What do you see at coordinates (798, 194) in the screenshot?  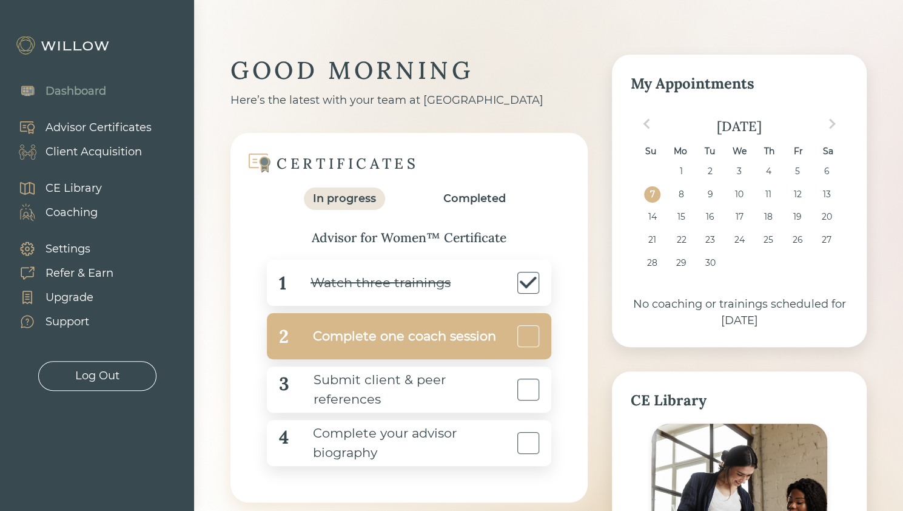 I see `div: Choose Friday, September 12th, 2025` at bounding box center [798, 194].